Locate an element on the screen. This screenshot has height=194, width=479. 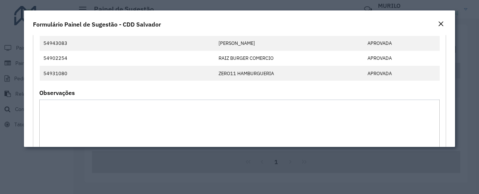
h4: Formulário Painel de Sugestão - CDD Salvador is located at coordinates (97, 24).